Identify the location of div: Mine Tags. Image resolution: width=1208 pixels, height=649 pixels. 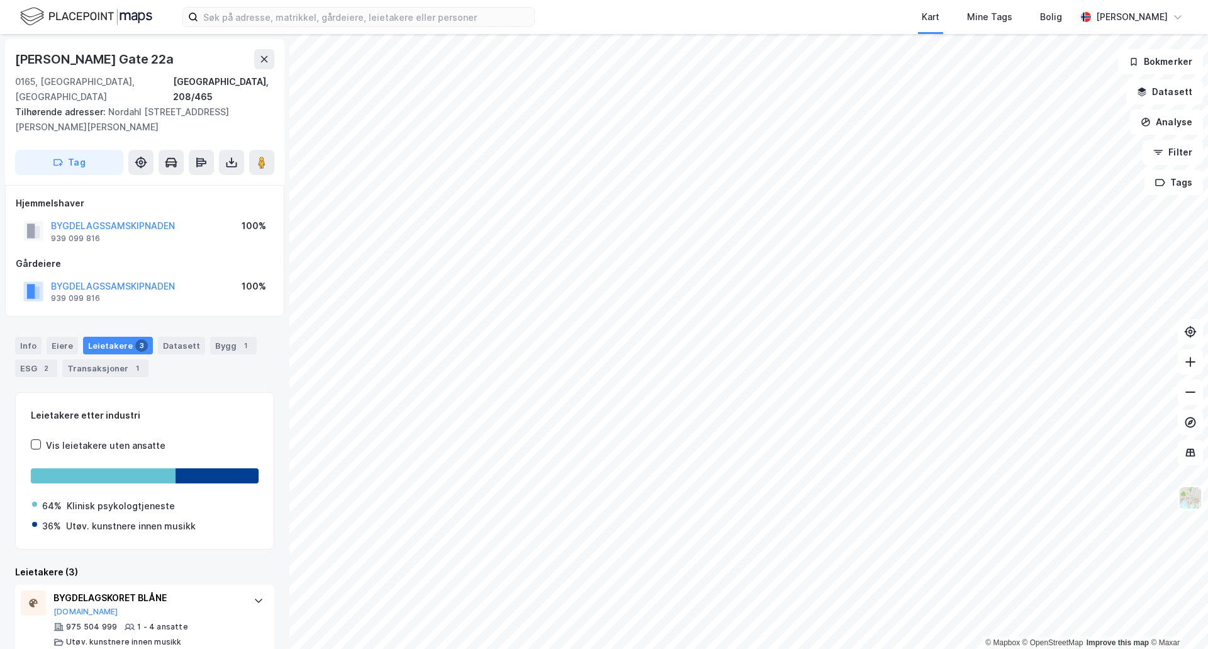
(989, 17).